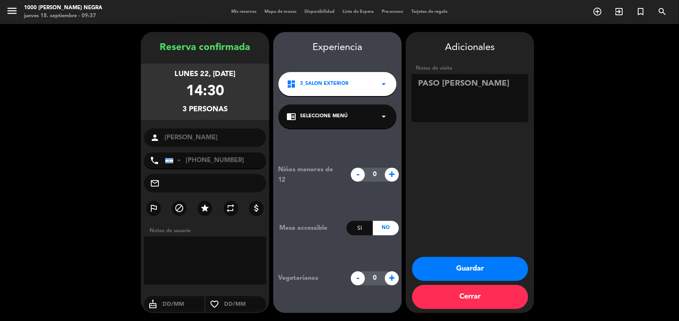 This screenshot has height=321, width=679. What do you see at coordinates (205, 109) in the screenshot?
I see `div: 3 personas` at bounding box center [205, 109].